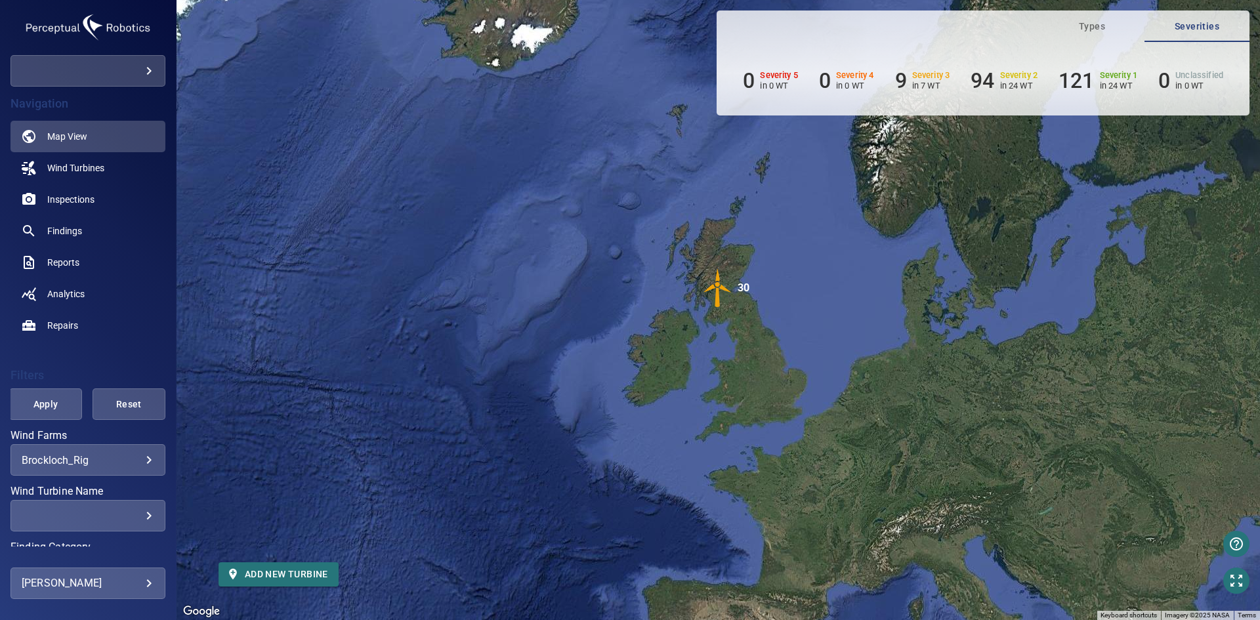 The image size is (1260, 620). Describe the element at coordinates (1197, 26) in the screenshot. I see `span: Severities` at that location.